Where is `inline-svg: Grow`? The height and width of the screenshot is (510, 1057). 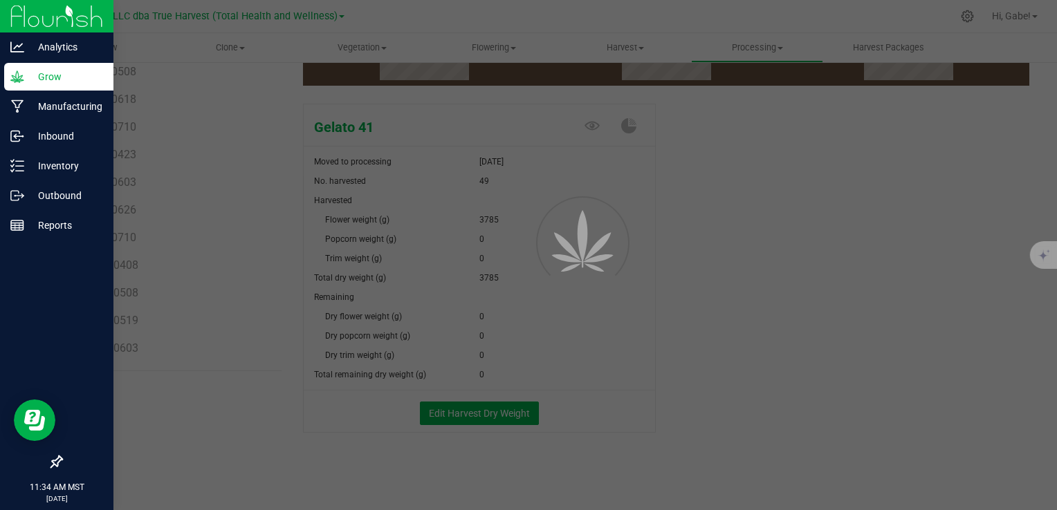 inline-svg: Grow is located at coordinates (17, 77).